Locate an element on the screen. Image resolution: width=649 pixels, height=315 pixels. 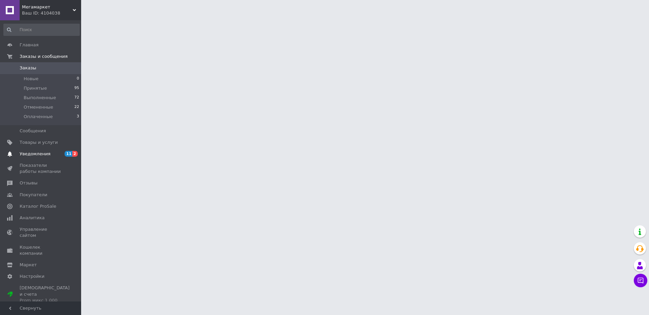
span: Главная is located at coordinates (29, 45).